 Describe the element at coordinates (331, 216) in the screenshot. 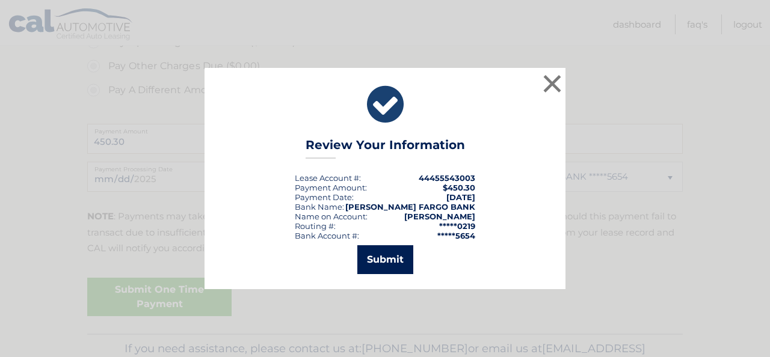

I see `div: Name on Account:` at that location.